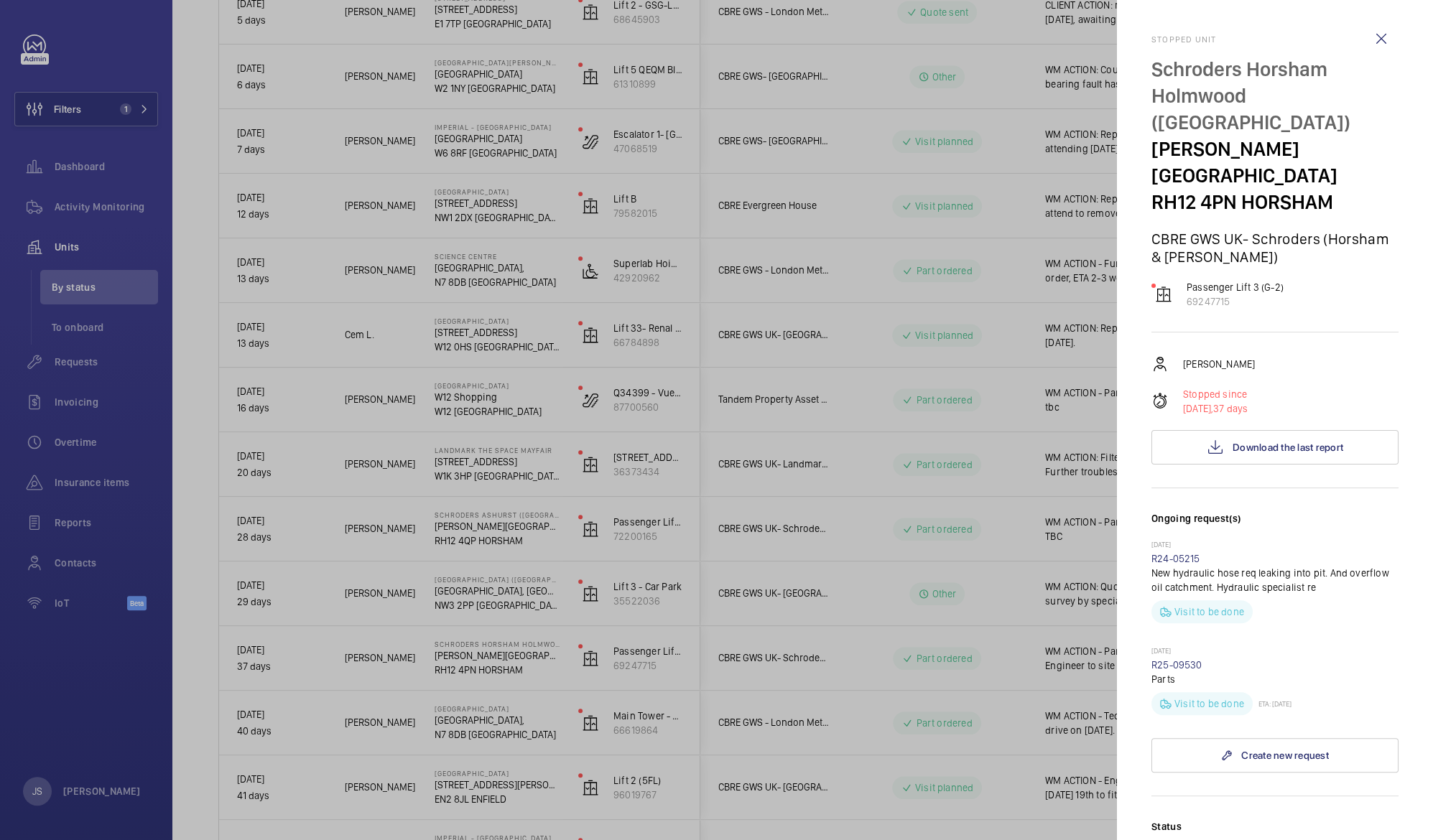 The image size is (1433, 840). I want to click on label: Status, so click(1275, 827).